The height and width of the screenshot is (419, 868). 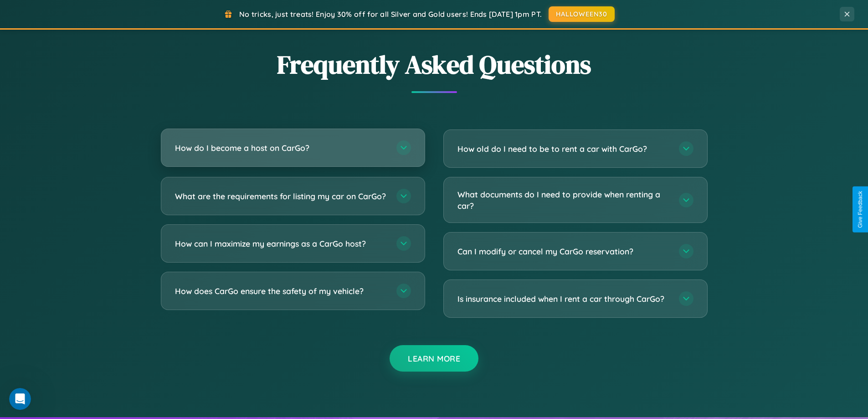 What do you see at coordinates (563, 298) in the screenshot?
I see `h3: Is insurance included when I rent a car through CarGo?` at bounding box center [563, 298].